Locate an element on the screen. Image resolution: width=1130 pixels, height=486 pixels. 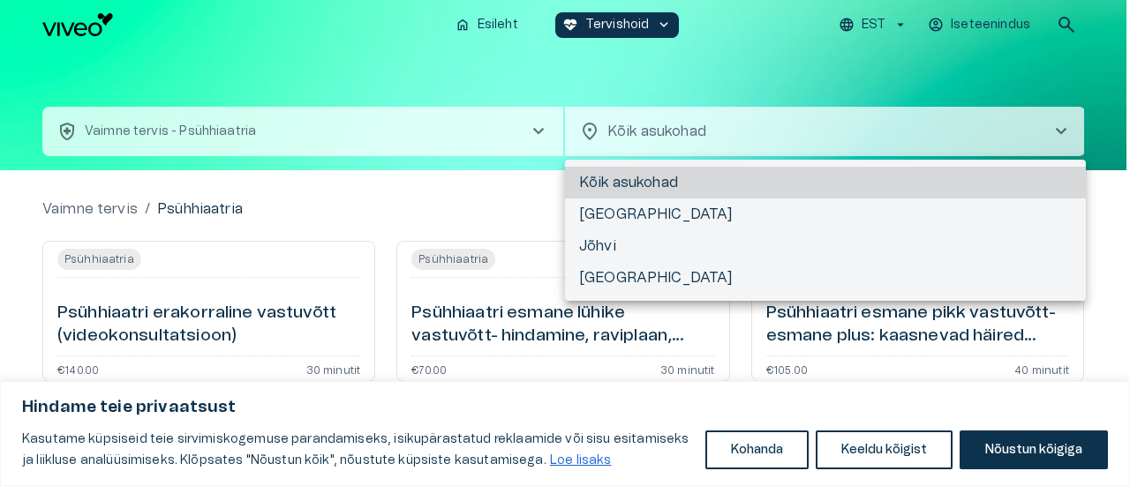
p: Hindame teie privaatsust is located at coordinates (565, 408).